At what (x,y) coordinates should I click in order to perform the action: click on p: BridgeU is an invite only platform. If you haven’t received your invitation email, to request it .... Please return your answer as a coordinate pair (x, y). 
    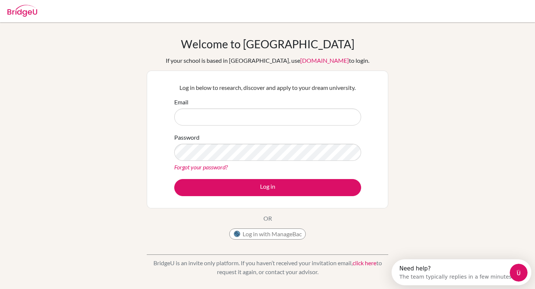
    Looking at the image, I should click on (267, 267).